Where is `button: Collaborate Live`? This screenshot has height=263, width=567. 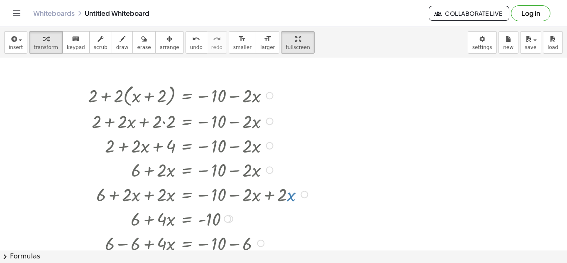
button: Collaborate Live is located at coordinates (469, 13).